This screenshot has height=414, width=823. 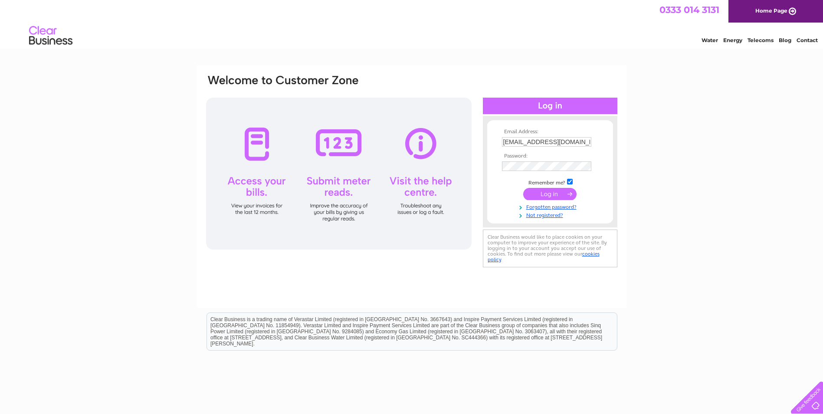 What do you see at coordinates (550, 248) in the screenshot?
I see `div: Clear Business would like to place cookies on your computer to improve your experience of the sit...` at bounding box center [550, 248].